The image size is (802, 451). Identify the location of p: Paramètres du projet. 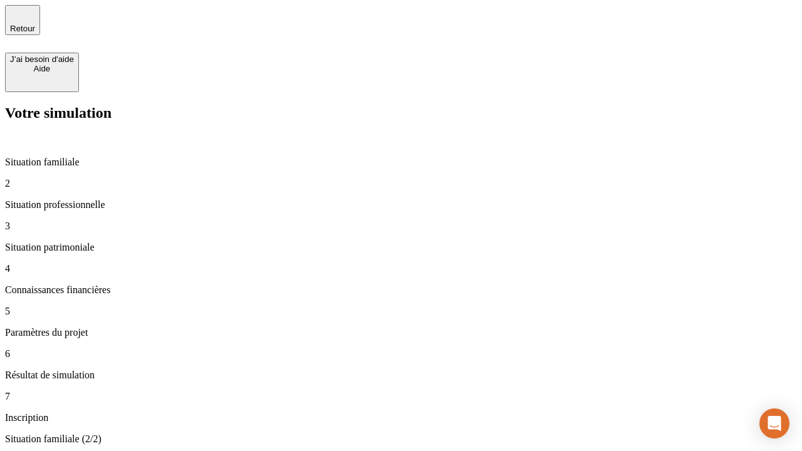
(401, 333).